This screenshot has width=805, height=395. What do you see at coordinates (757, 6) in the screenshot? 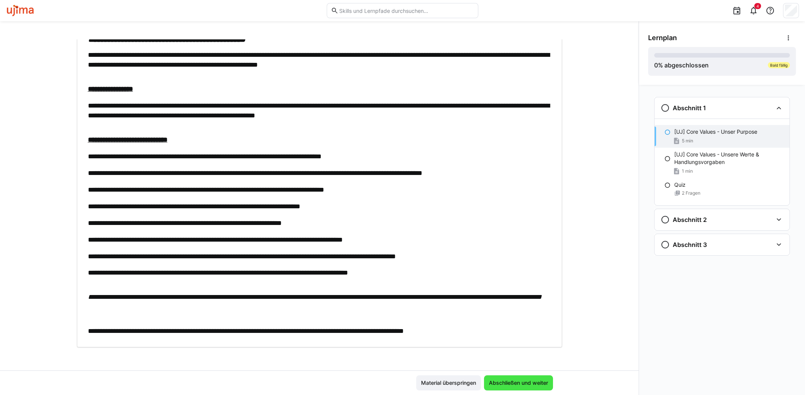
I see `span: 4` at bounding box center [757, 6].